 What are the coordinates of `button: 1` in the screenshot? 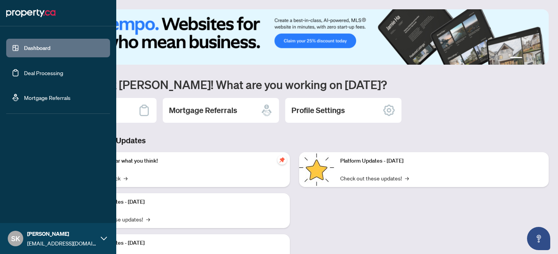 It's located at (517, 59).